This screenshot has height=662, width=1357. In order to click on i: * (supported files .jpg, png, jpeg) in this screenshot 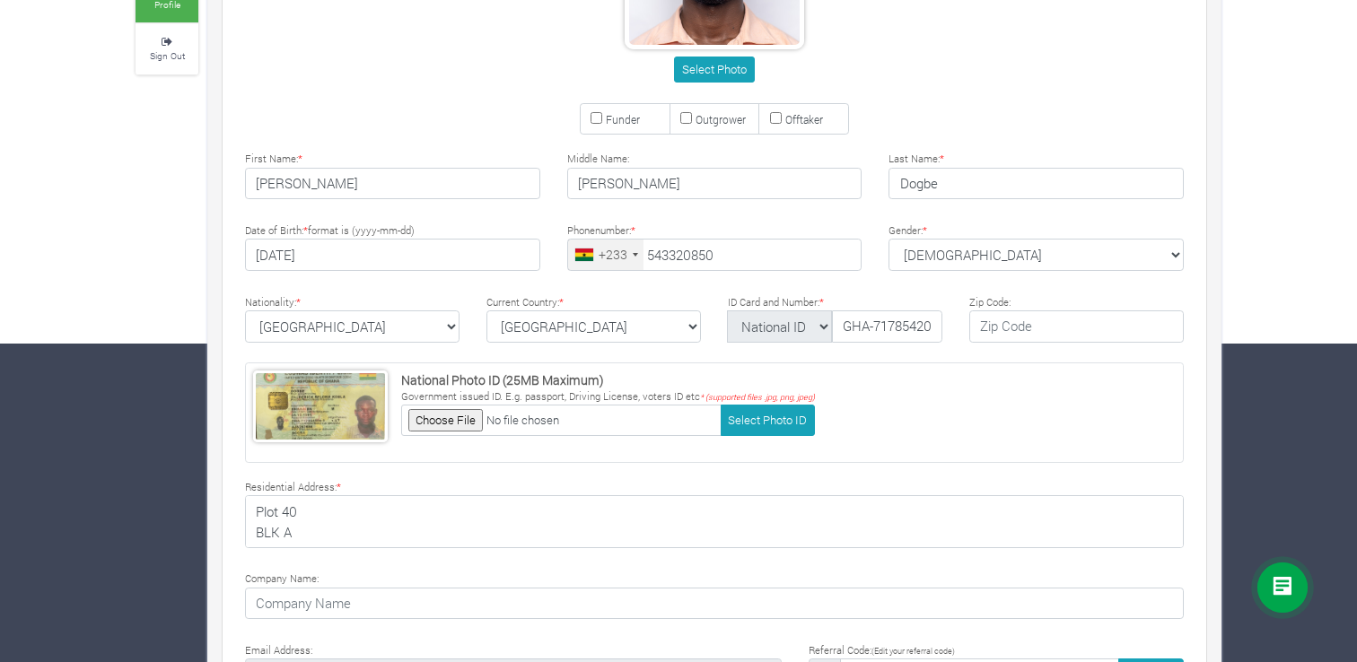, I will do `click(758, 397)`.